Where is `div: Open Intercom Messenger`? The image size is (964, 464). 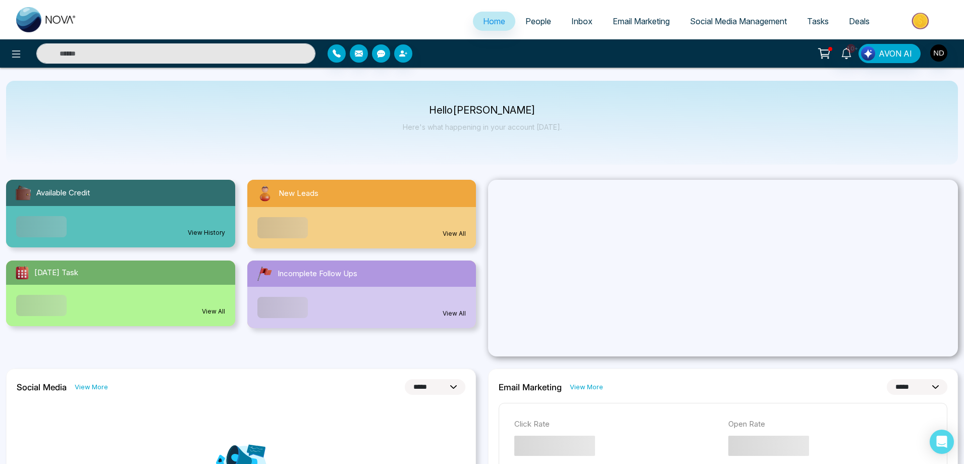
div: Open Intercom Messenger is located at coordinates (942, 442).